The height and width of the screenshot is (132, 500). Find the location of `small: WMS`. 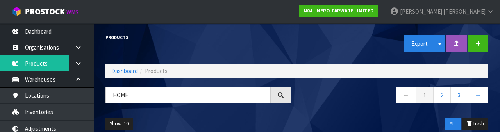

small: WMS is located at coordinates (72, 12).